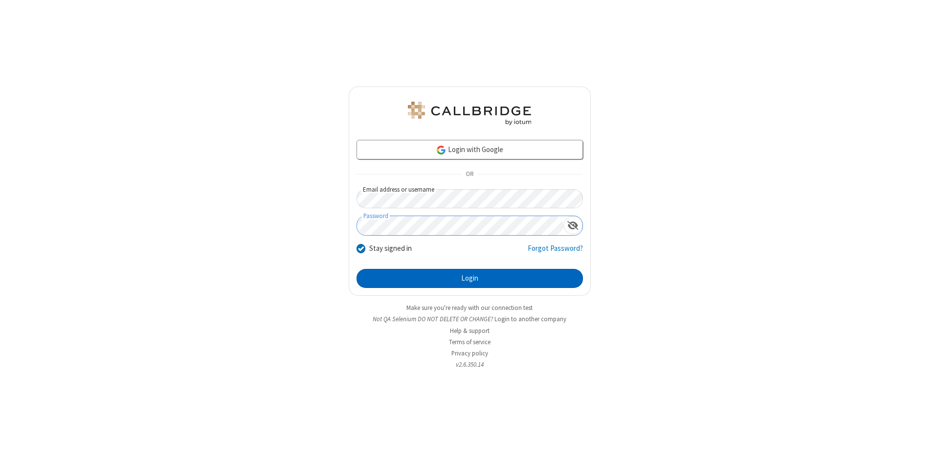 The image size is (939, 463). I want to click on input: Email address or username, so click(469, 198).